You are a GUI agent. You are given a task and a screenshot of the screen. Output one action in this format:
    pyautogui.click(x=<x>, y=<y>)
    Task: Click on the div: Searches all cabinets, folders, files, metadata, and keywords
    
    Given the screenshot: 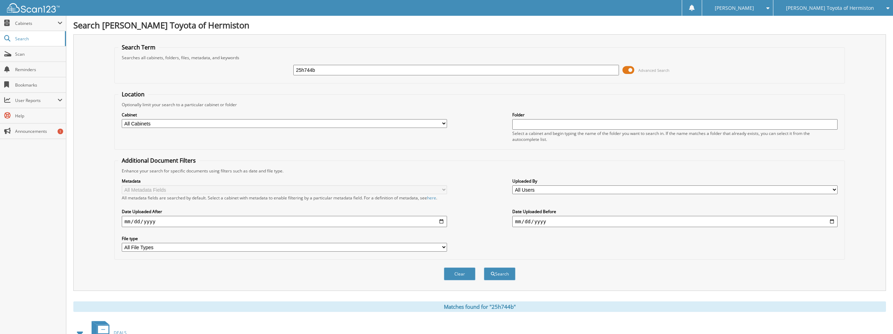 What is the action you would take?
    pyautogui.click(x=480, y=58)
    